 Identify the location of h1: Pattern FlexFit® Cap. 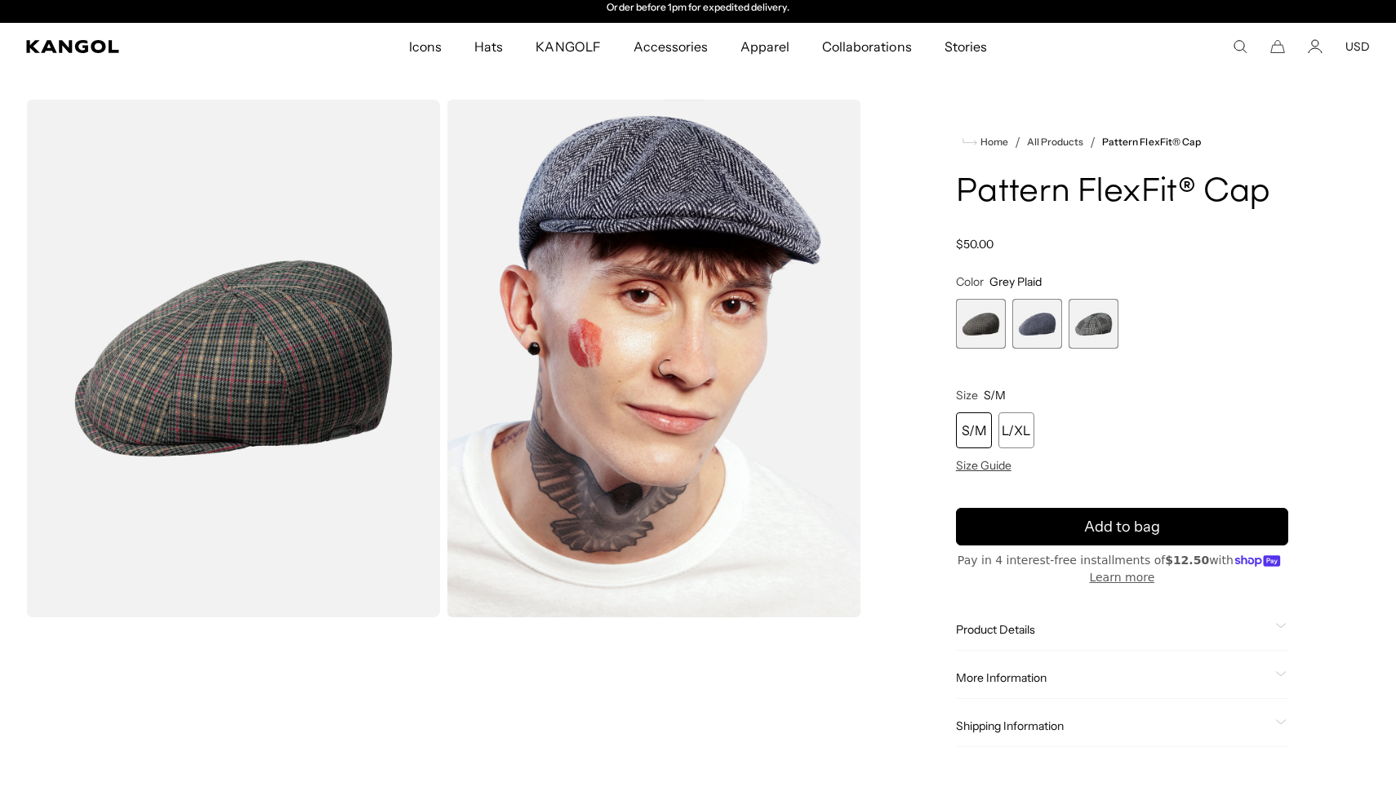
(1122, 193).